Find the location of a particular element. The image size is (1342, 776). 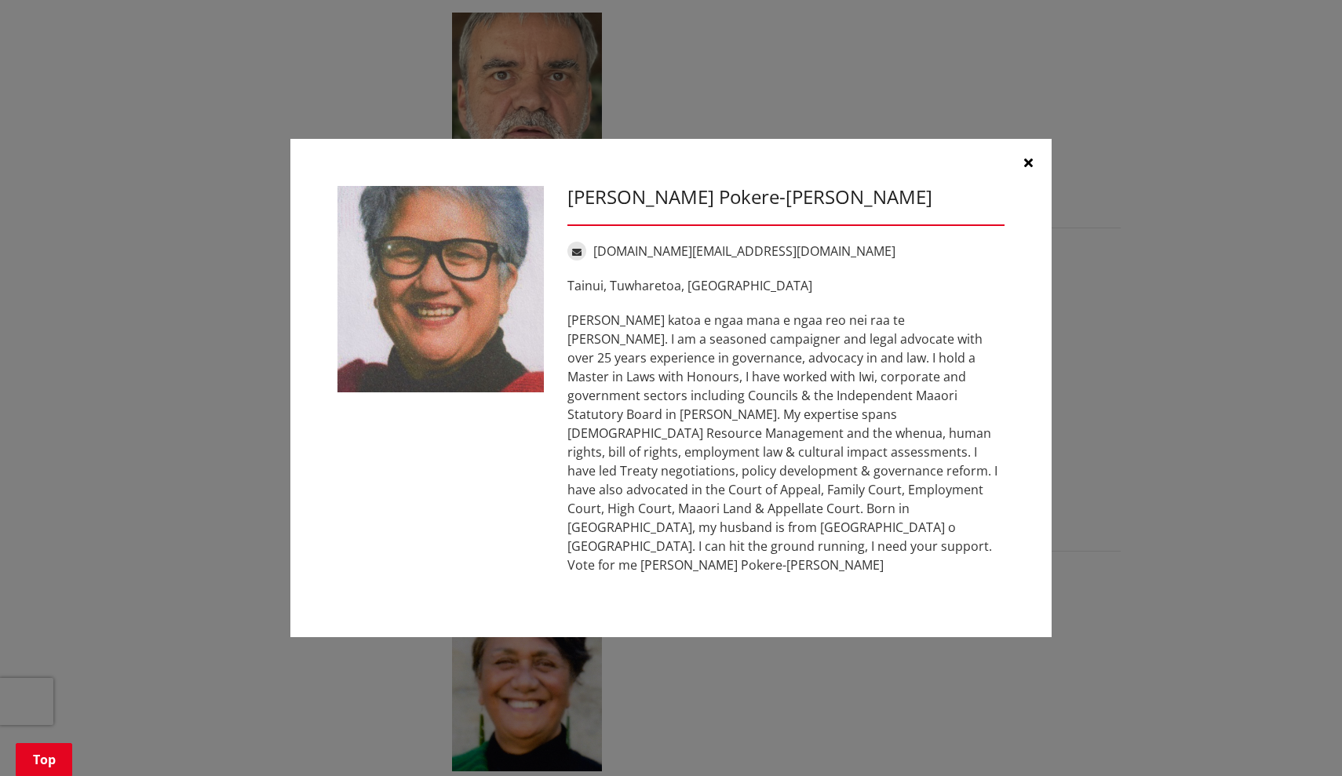

a: Top is located at coordinates (44, 760).